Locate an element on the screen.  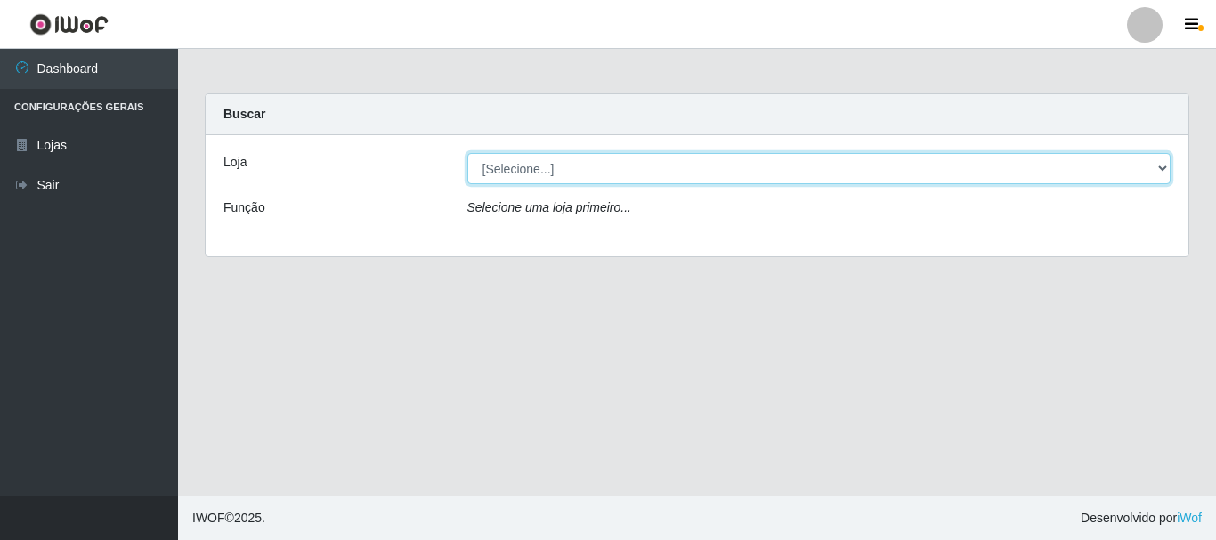
strong: Buscar is located at coordinates (244, 114).